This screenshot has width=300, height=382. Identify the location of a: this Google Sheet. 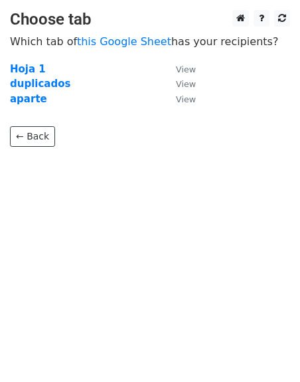
(124, 41).